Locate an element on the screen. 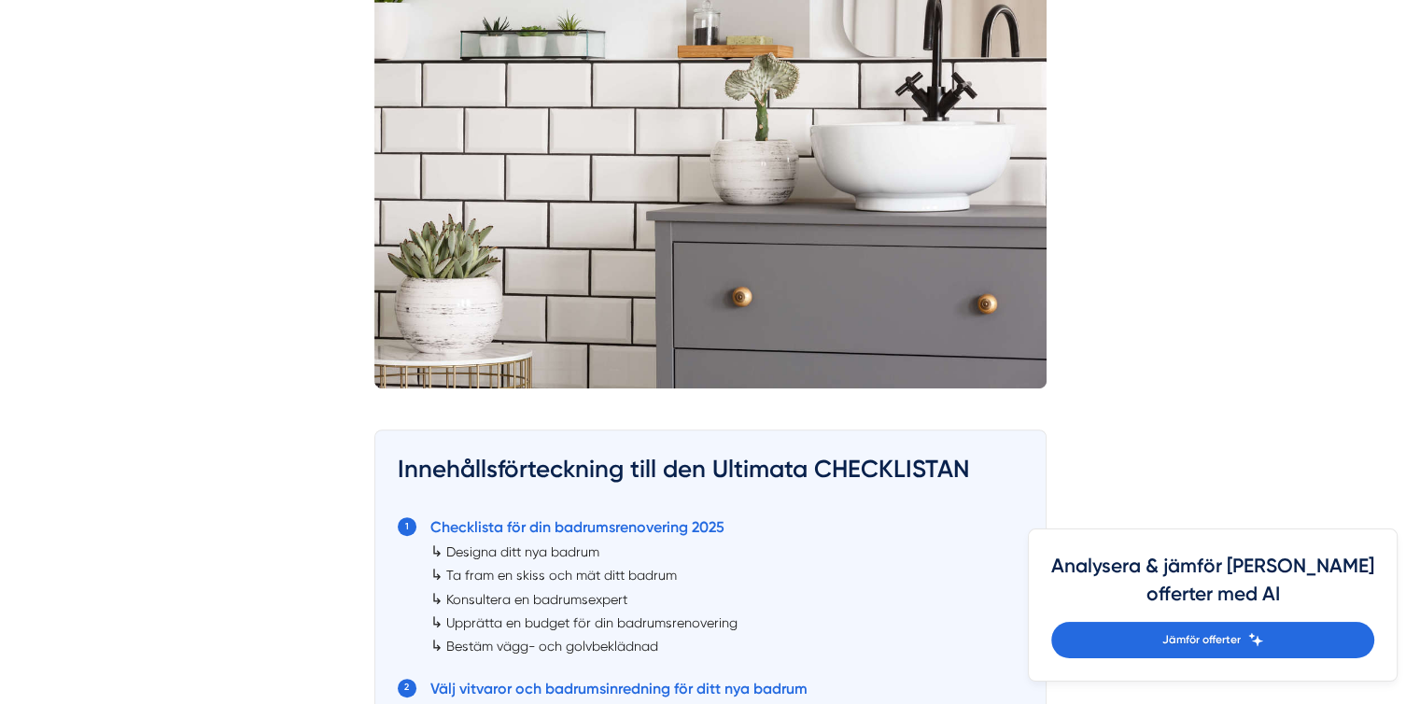 Image resolution: width=1420 pixels, height=704 pixels. a: Ta fram en skiss och mät ditt badrum is located at coordinates (561, 575).